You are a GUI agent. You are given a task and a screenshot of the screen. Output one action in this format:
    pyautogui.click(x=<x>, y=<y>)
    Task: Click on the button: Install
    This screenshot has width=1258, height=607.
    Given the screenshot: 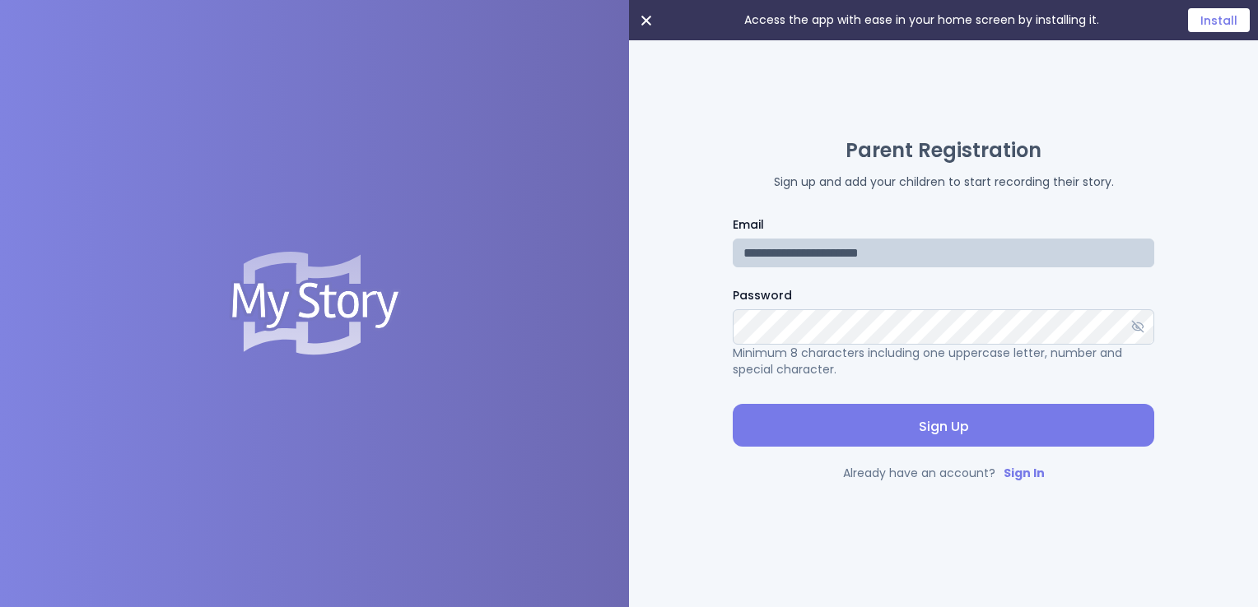 What is the action you would take?
    pyautogui.click(x=1218, y=20)
    